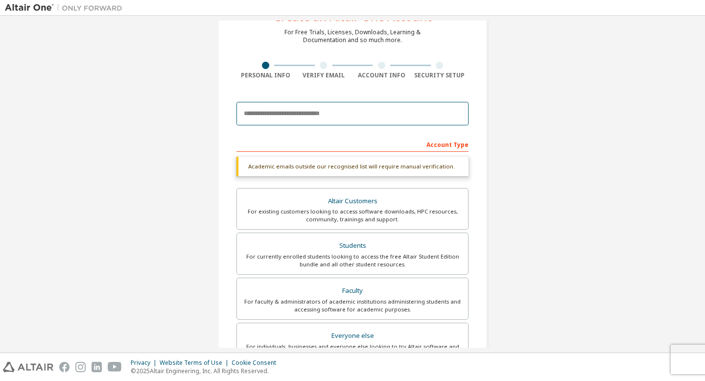 The image size is (705, 381). Describe the element at coordinates (96, 367) in the screenshot. I see `img: linkedin.svg` at that location.